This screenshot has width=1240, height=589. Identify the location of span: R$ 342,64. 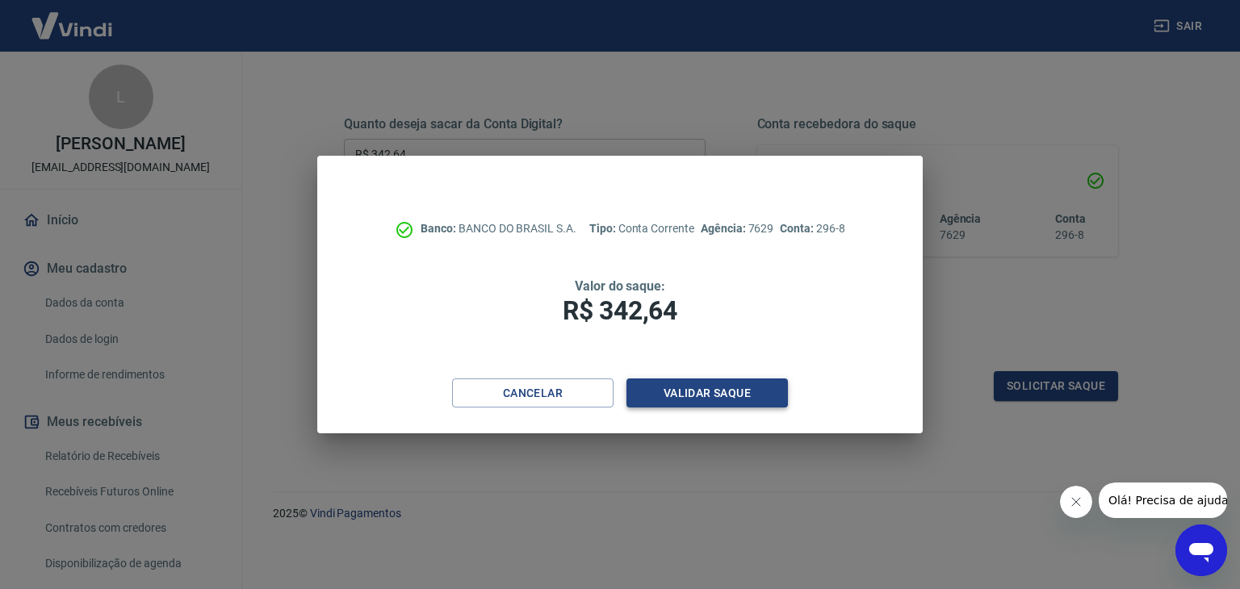
(620, 311).